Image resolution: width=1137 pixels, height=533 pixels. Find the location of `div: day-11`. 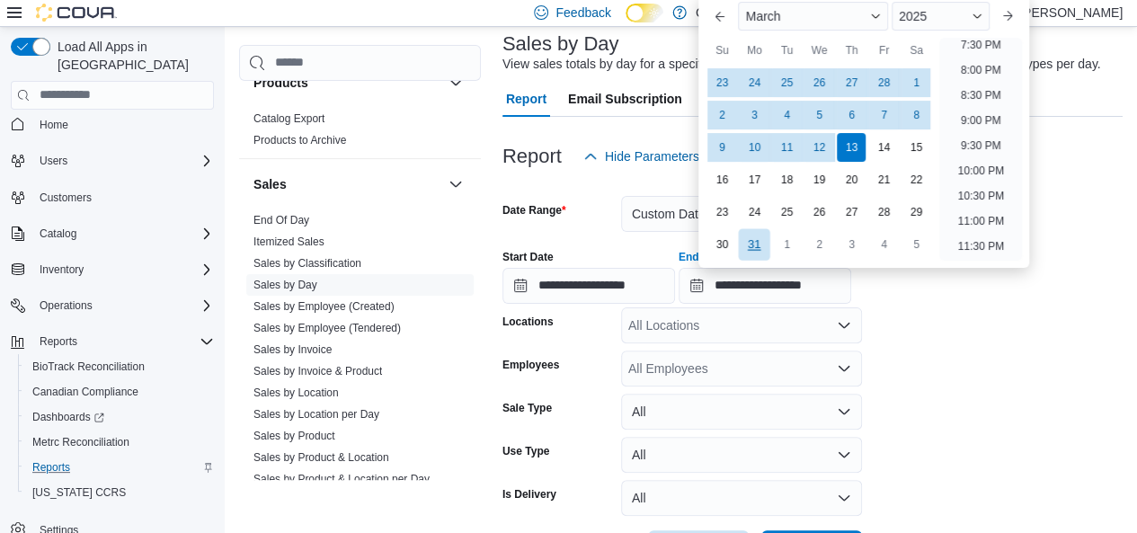

div: day-11 is located at coordinates (786, 147).